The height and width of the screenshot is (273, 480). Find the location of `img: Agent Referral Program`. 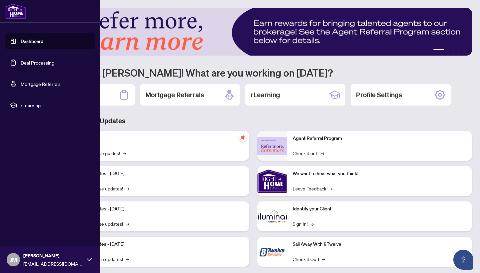

img: Agent Referral Program is located at coordinates (272, 146).